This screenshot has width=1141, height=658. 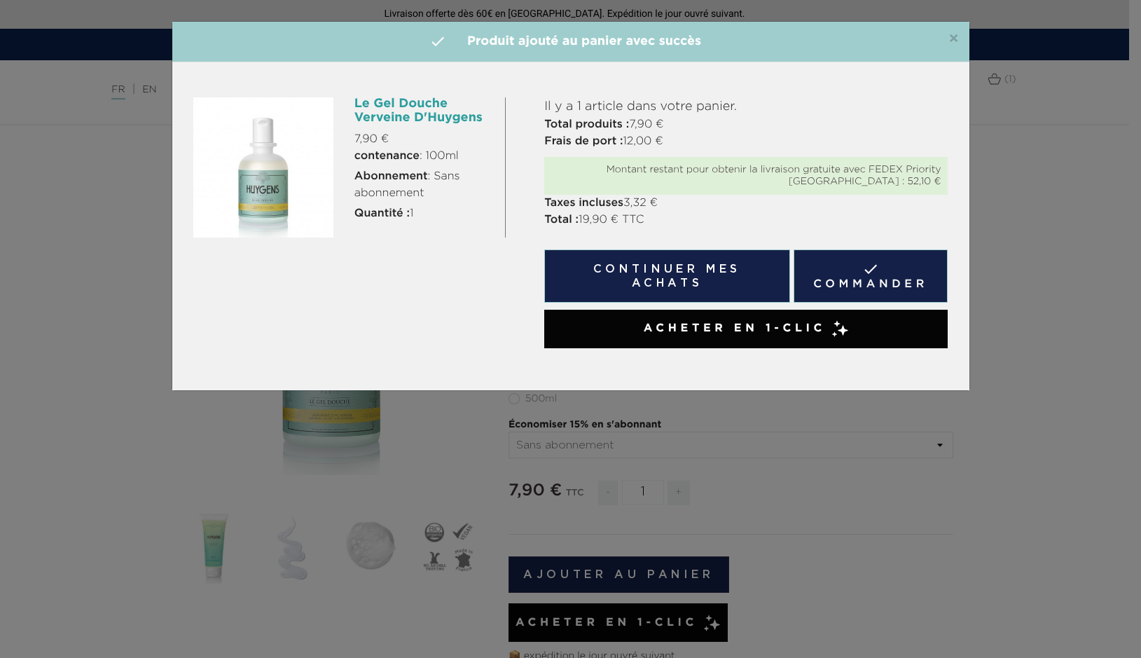 What do you see at coordinates (391, 177) in the screenshot?
I see `strong: Abonnement` at bounding box center [391, 177].